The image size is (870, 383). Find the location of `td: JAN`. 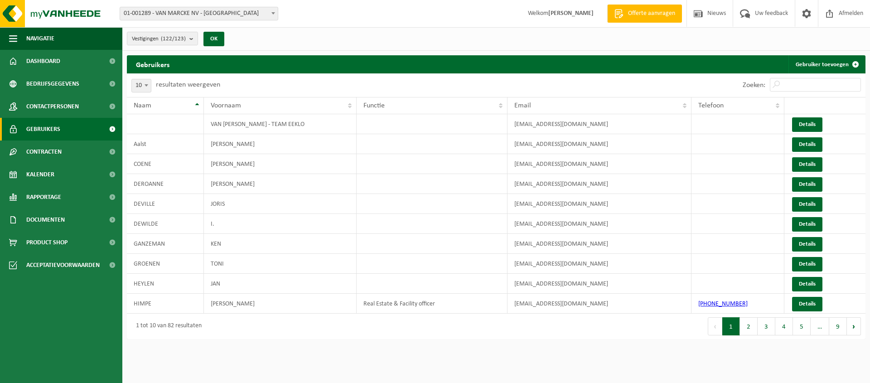

td: JAN is located at coordinates (281, 284).